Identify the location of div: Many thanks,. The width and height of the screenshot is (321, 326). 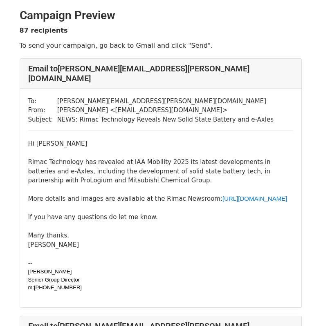
(160, 236).